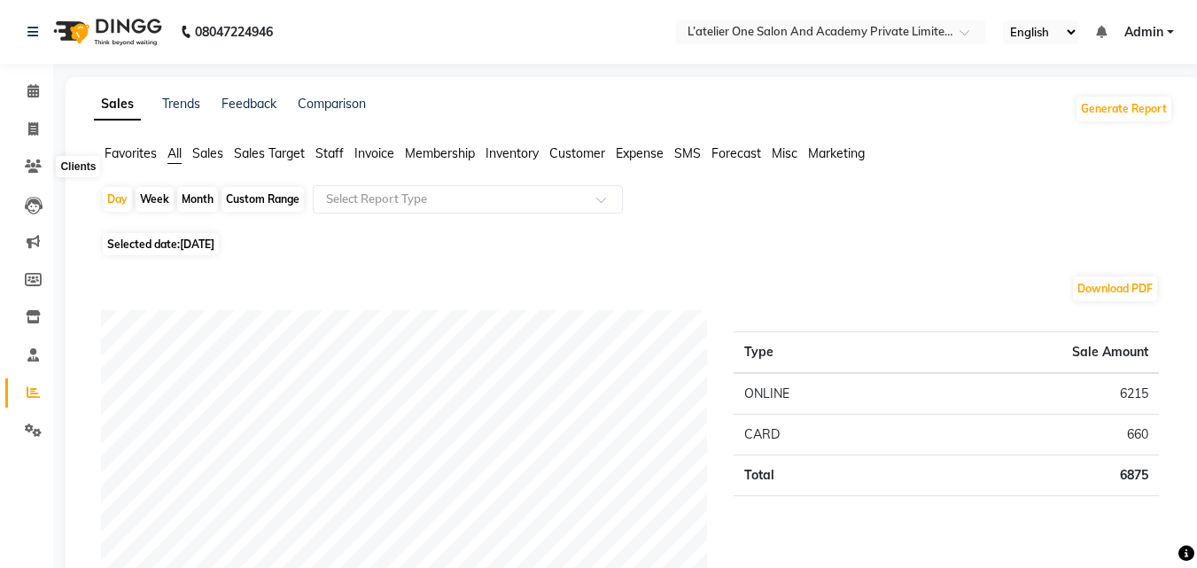 The height and width of the screenshot is (568, 1197). I want to click on td: 660, so click(1032, 435).